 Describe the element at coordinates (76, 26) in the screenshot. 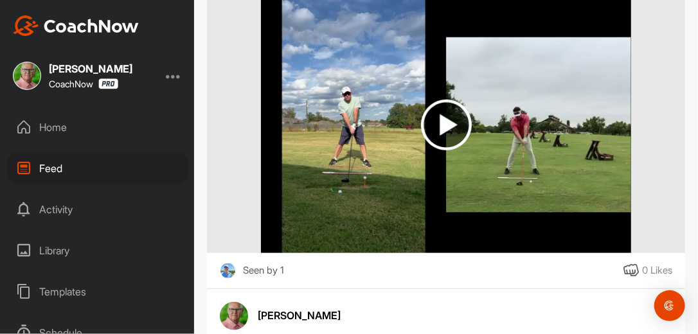

I see `img: CoachNow` at that location.